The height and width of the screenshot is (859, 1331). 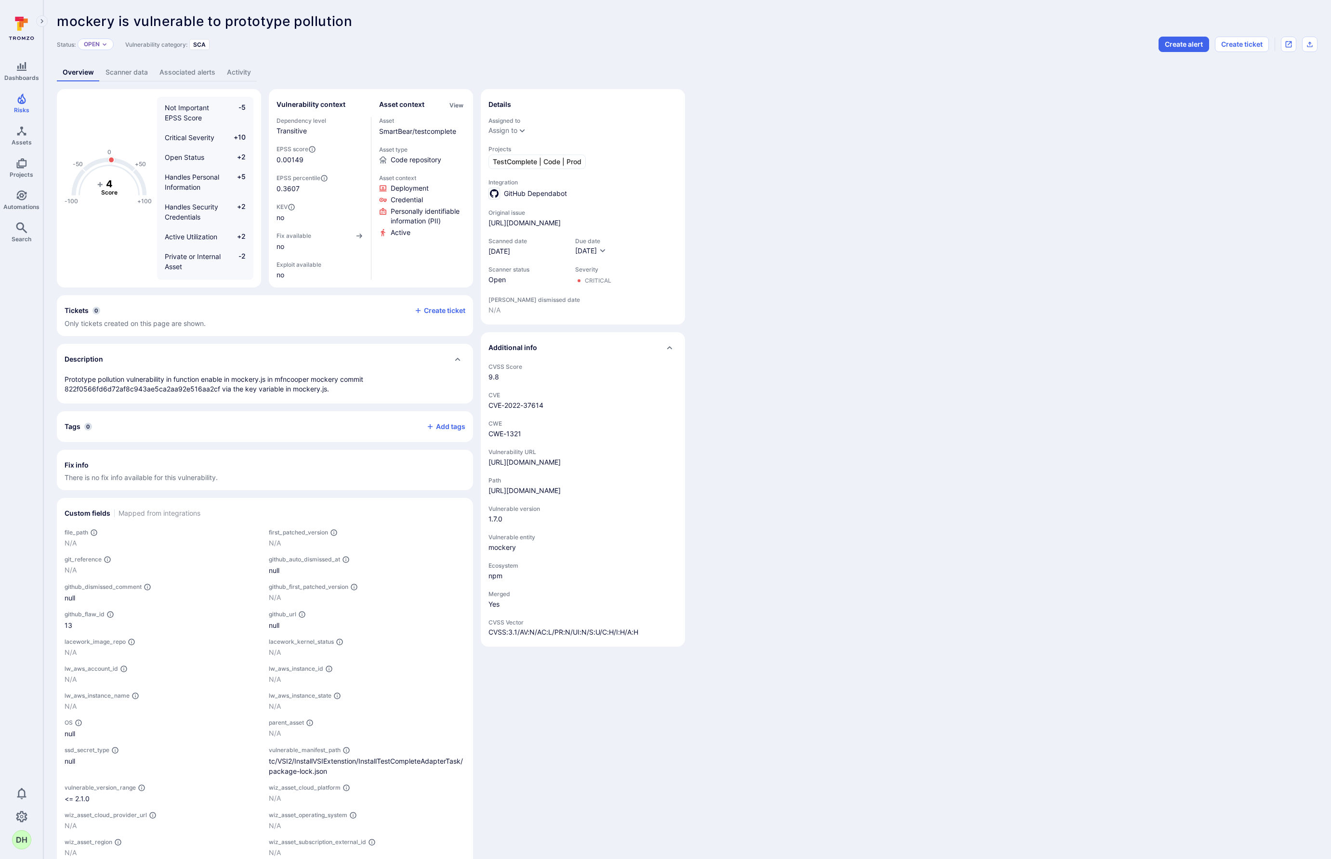 What do you see at coordinates (440, 311) in the screenshot?
I see `button: Create ticket` at bounding box center [440, 311].